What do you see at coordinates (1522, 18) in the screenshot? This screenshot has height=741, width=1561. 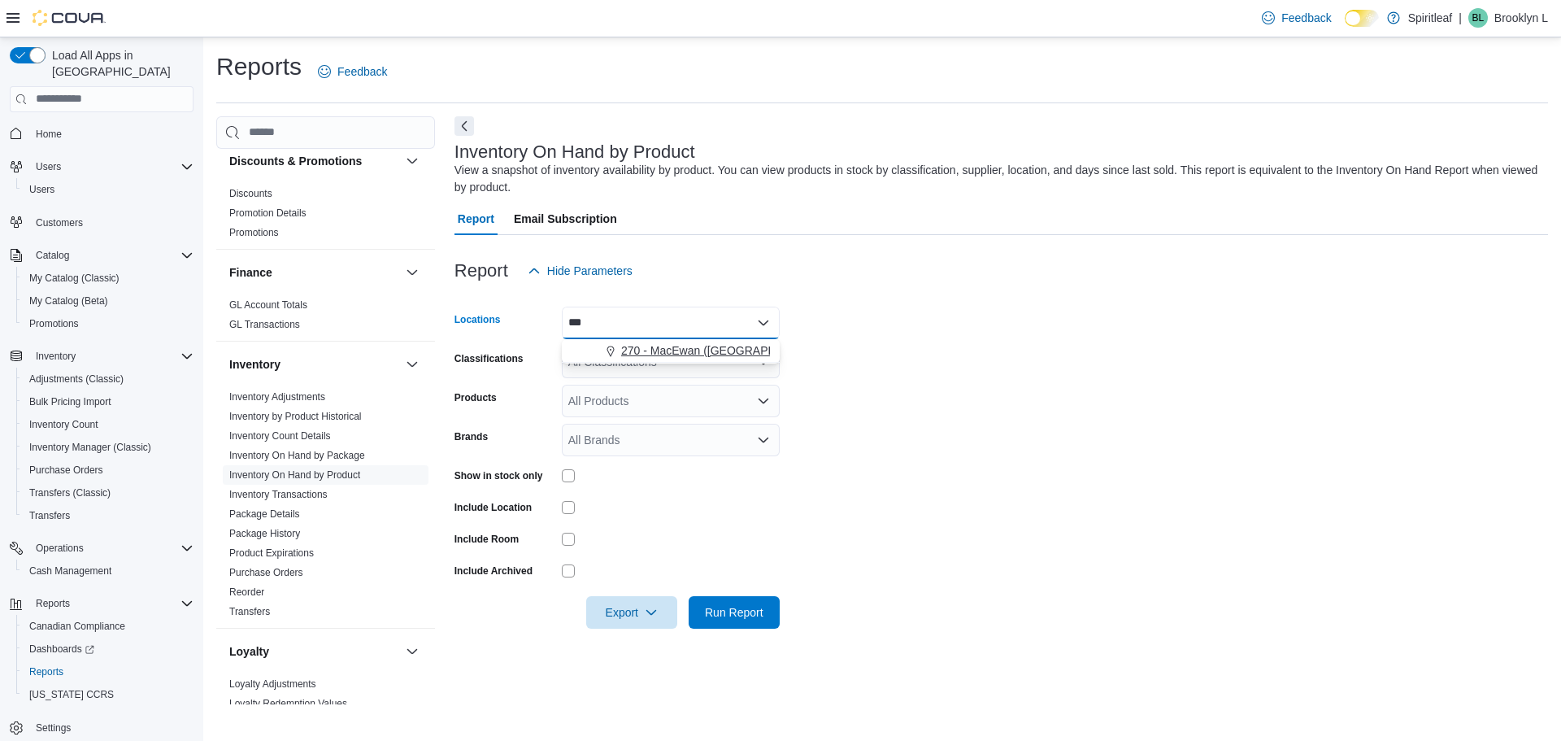 I see `p: Brooklyn L` at bounding box center [1522, 18].